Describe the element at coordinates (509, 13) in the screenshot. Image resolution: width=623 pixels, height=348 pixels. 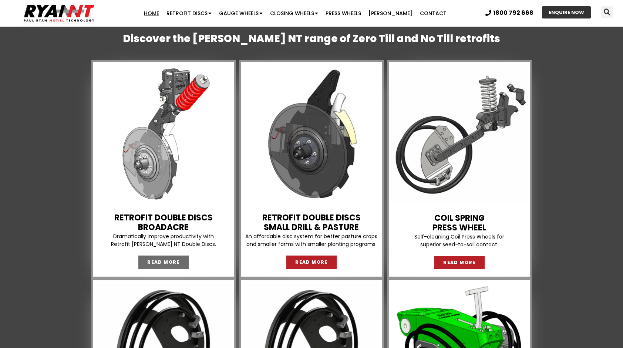
I see `a: 1800 792 668` at that location.